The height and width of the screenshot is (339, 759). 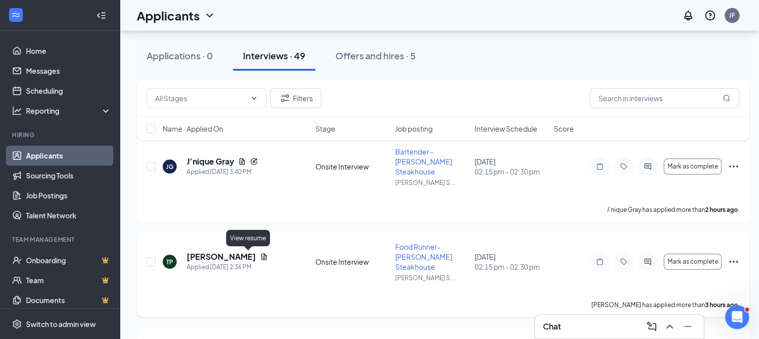 I want to click on div: View resume, so click(x=248, y=238).